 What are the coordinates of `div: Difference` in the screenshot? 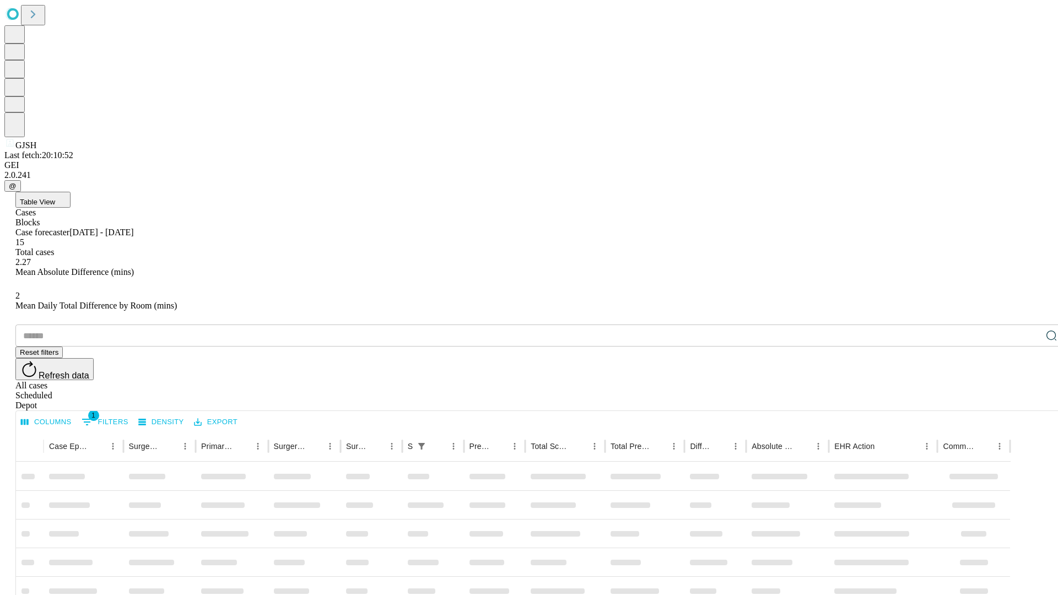 It's located at (700, 446).